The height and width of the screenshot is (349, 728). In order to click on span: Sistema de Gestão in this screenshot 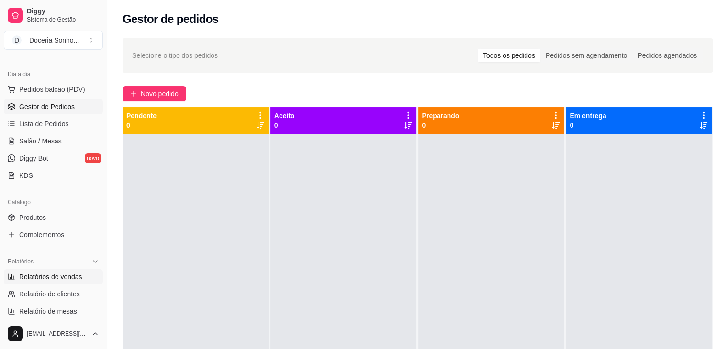, I will do `click(63, 20)`.